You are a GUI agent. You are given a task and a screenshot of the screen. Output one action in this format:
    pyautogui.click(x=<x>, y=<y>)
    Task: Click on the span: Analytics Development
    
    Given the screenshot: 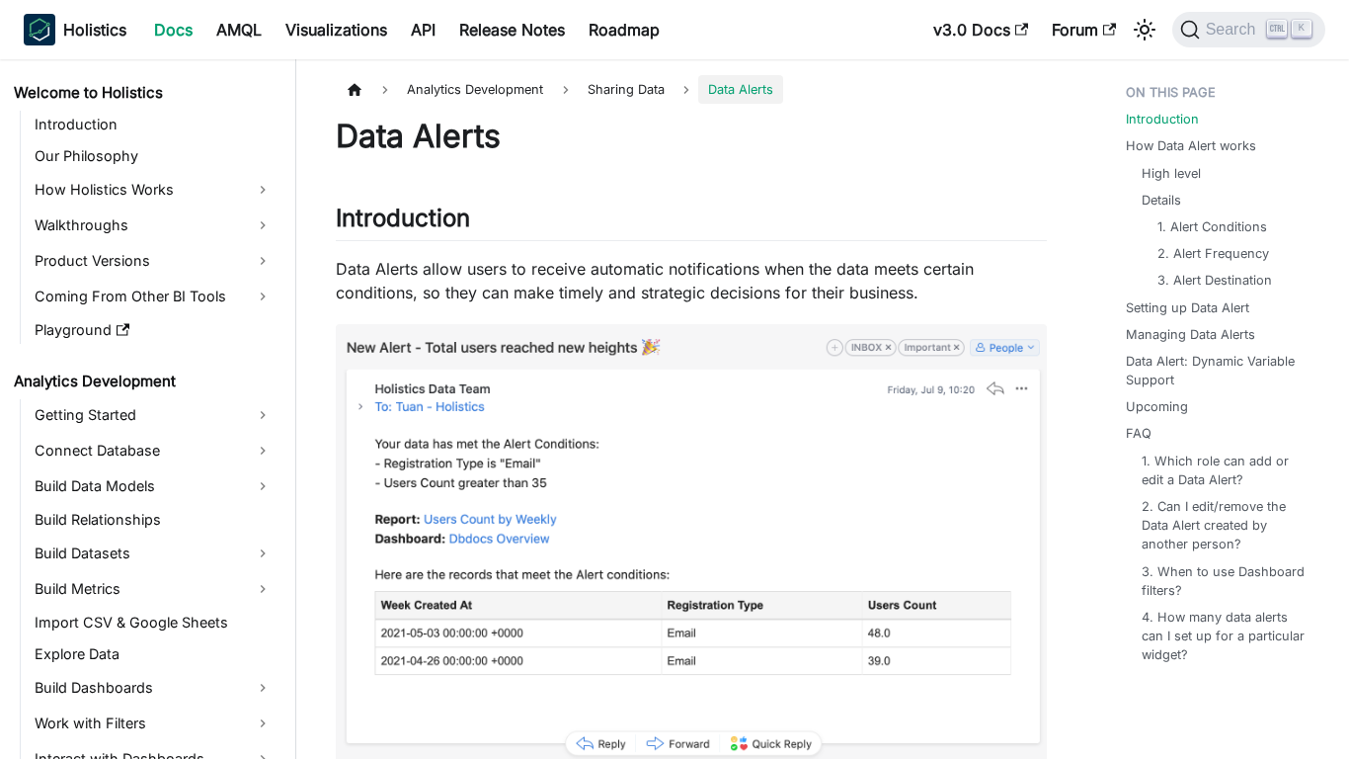 What is the action you would take?
    pyautogui.click(x=475, y=89)
    